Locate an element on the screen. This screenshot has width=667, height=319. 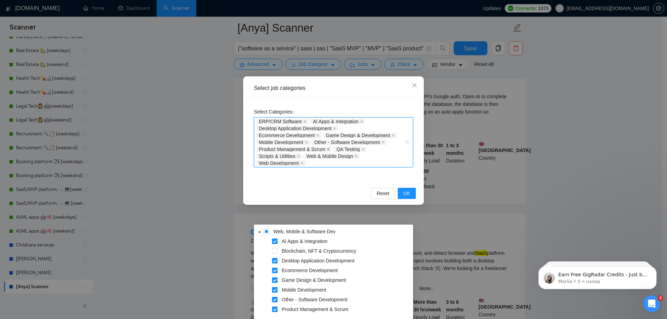
span: 3 is located at coordinates (661, 299).